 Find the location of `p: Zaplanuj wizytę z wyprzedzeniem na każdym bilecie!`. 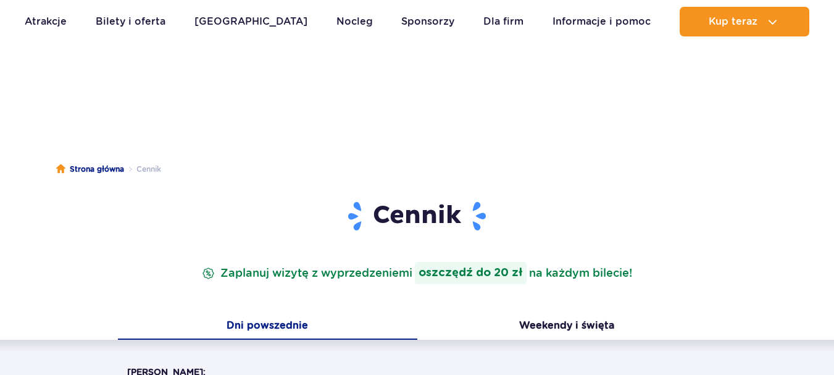

p: Zaplanuj wizytę z wyprzedzeniem na każdym bilecie! is located at coordinates (417, 273).